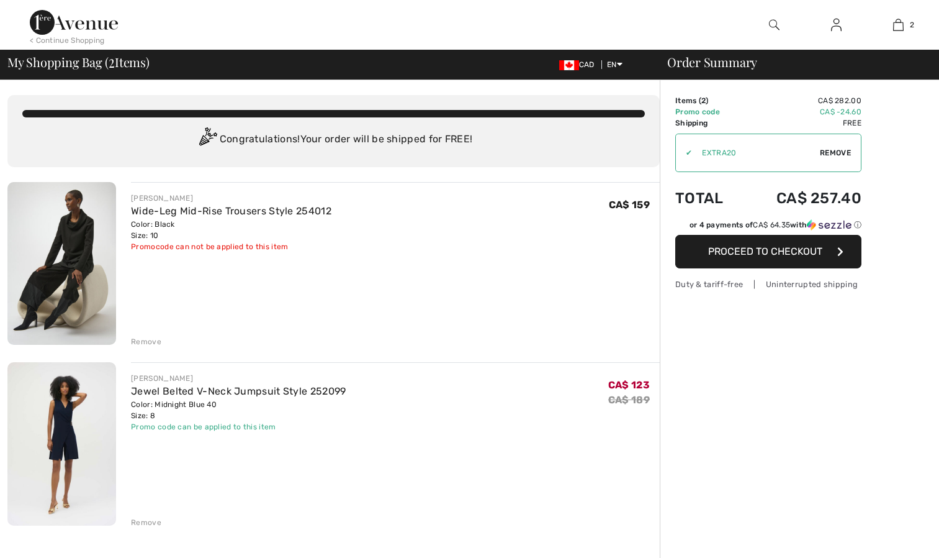 The width and height of the screenshot is (939, 558). What do you see at coordinates (207, 140) in the screenshot?
I see `img: Congratulation2.svg` at bounding box center [207, 140].